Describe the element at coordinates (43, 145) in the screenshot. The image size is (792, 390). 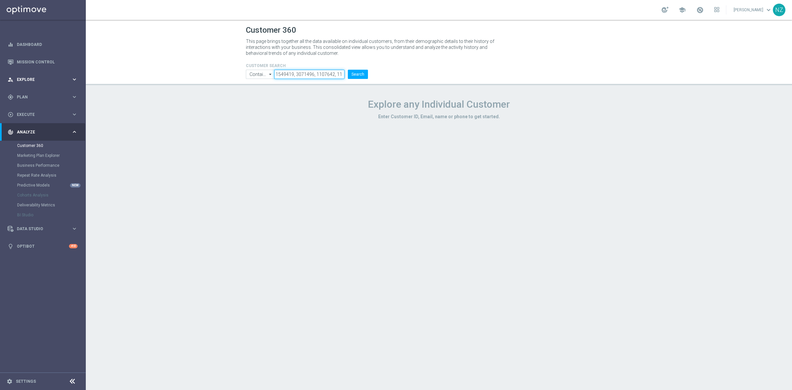
I see `a: Customer 360` at that location.